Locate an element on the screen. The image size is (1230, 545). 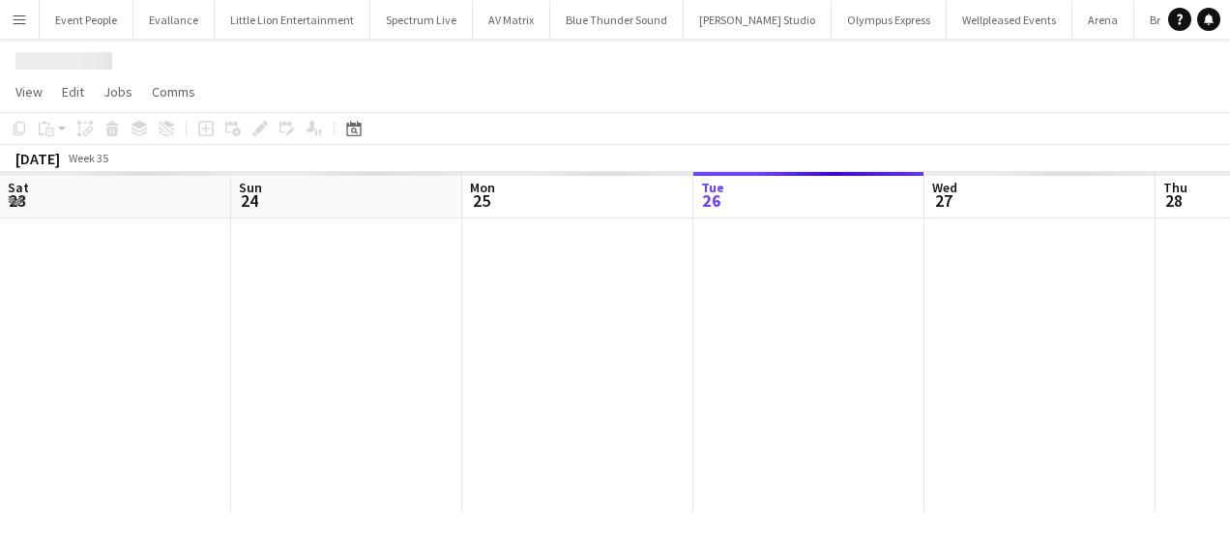
button: Blue Thunder Sound is located at coordinates (617, 19).